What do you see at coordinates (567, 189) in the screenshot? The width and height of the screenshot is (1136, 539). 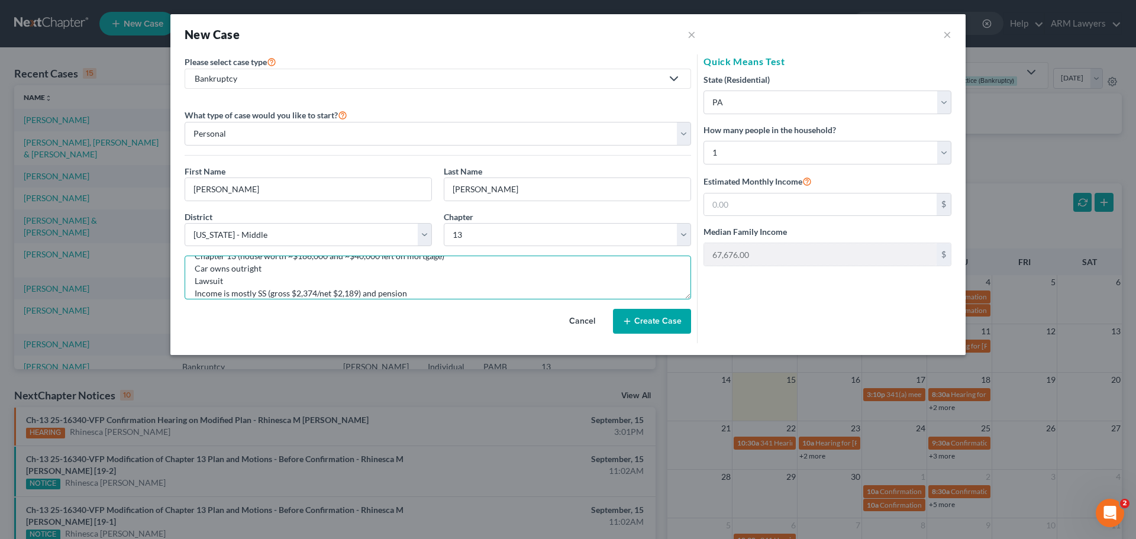 I see `input: Enter Last Name` at bounding box center [567, 189].